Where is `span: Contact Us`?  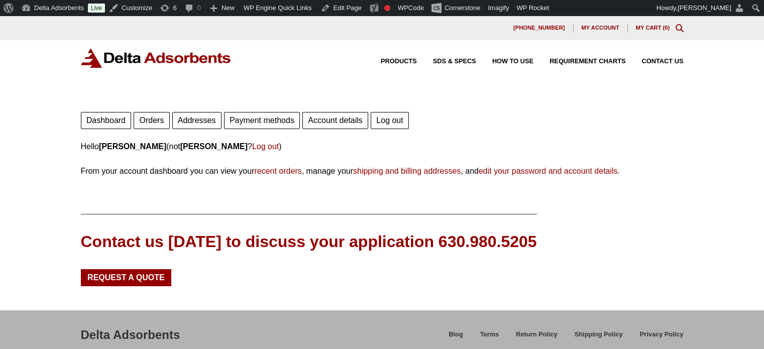 span: Contact Us is located at coordinates (662, 61).